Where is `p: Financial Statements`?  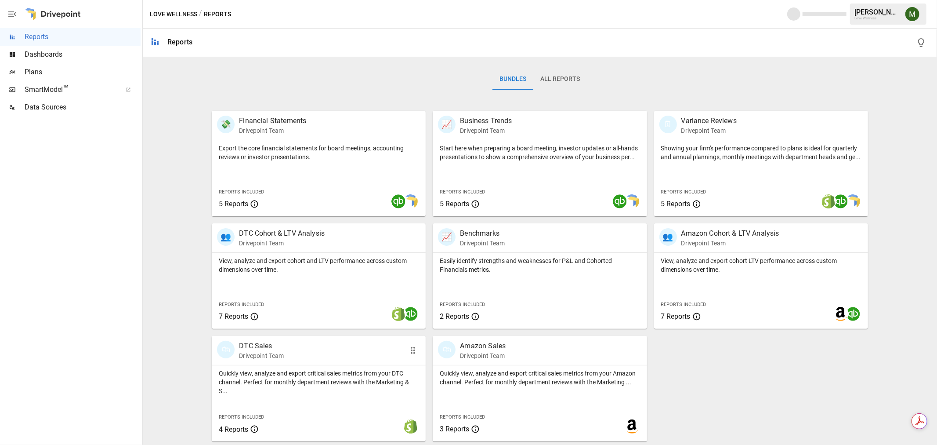 p: Financial Statements is located at coordinates (272, 121).